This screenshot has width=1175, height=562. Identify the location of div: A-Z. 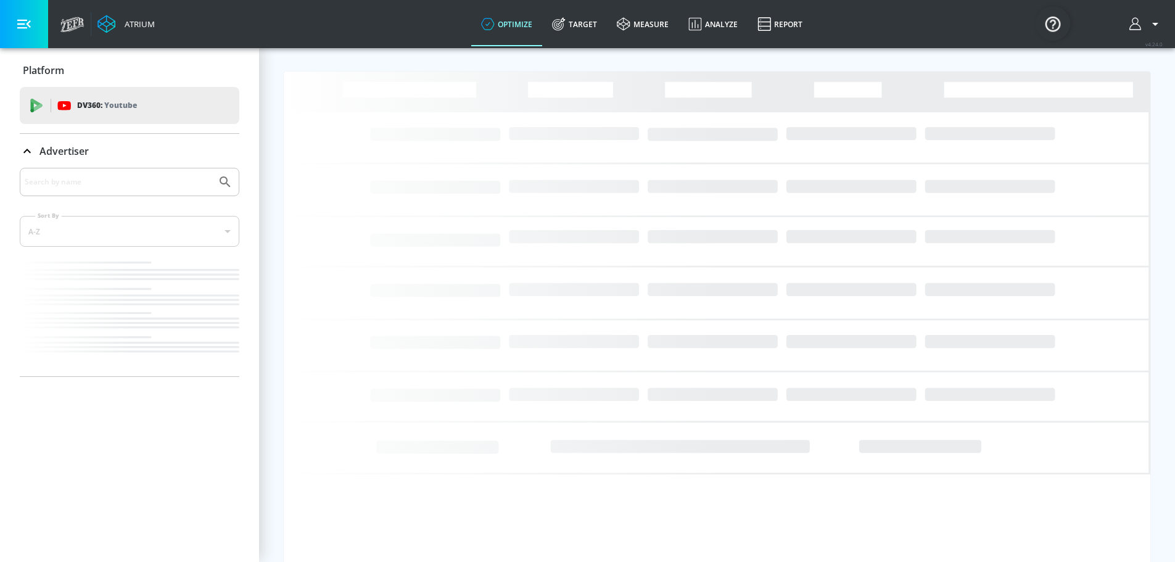
(130, 231).